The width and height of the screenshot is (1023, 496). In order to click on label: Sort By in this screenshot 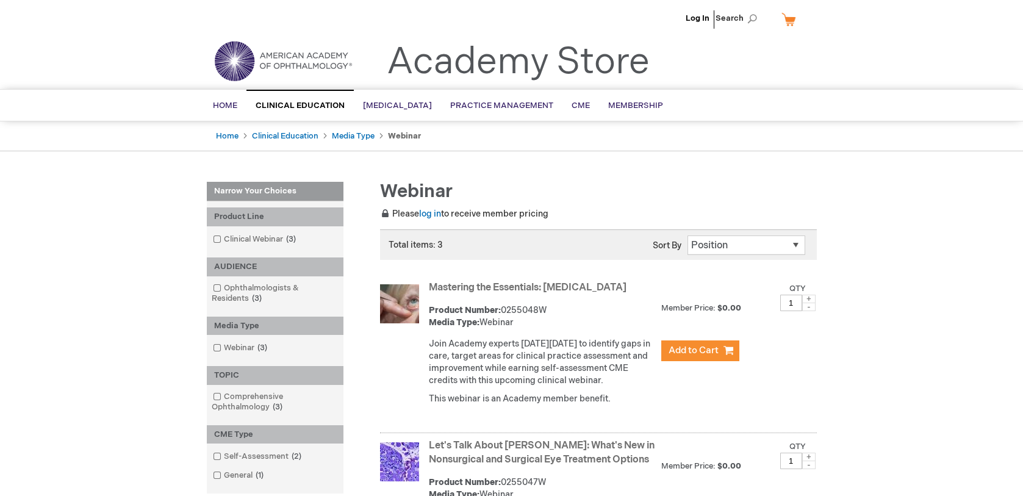, I will do `click(666, 245)`.